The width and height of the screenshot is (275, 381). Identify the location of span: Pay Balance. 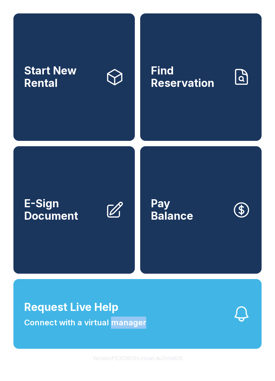
(172, 210).